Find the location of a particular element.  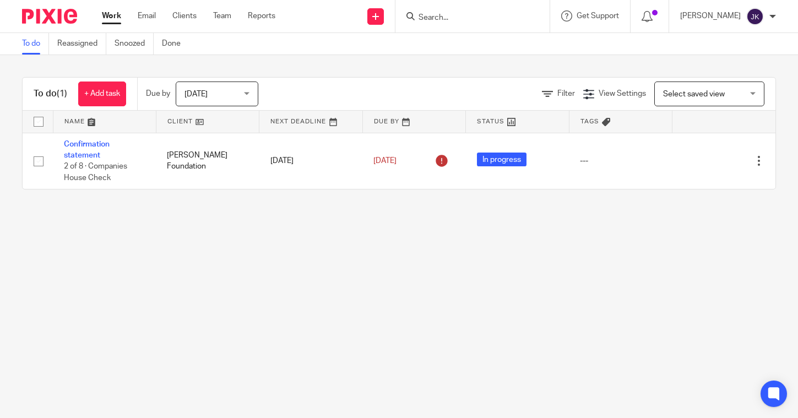

a: + Add task is located at coordinates (102, 94).